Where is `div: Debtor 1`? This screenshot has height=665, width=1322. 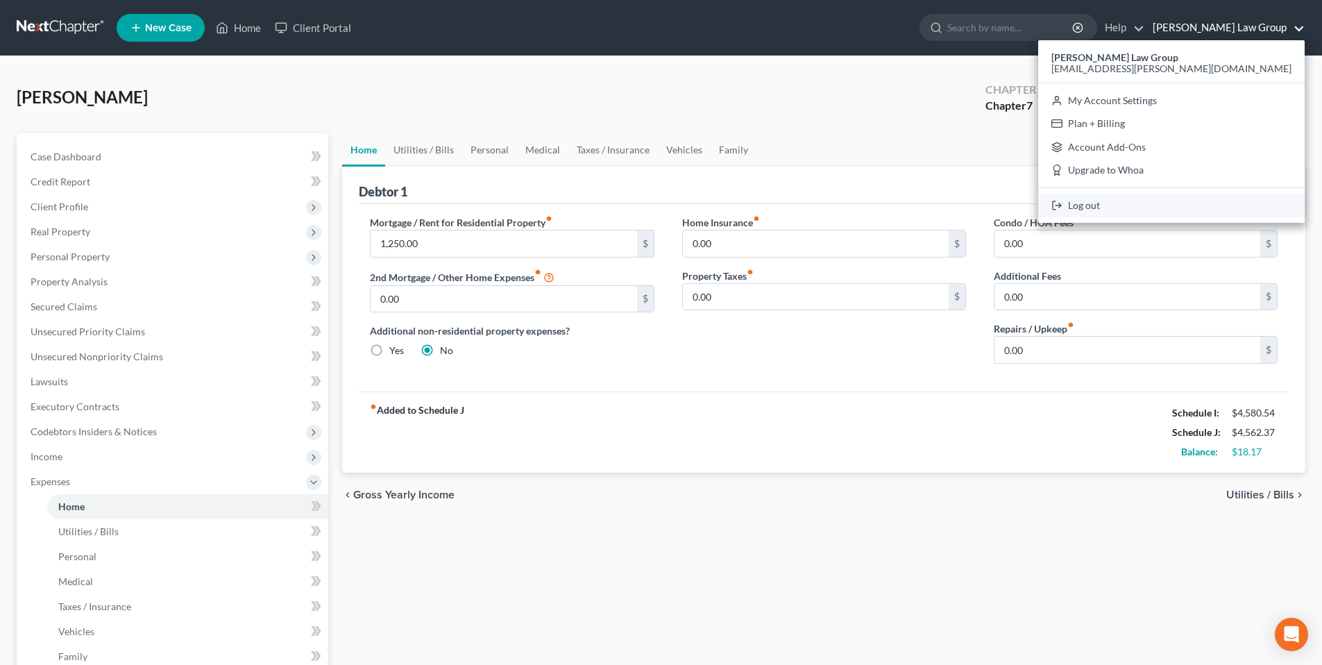
div: Debtor 1 is located at coordinates (383, 192).